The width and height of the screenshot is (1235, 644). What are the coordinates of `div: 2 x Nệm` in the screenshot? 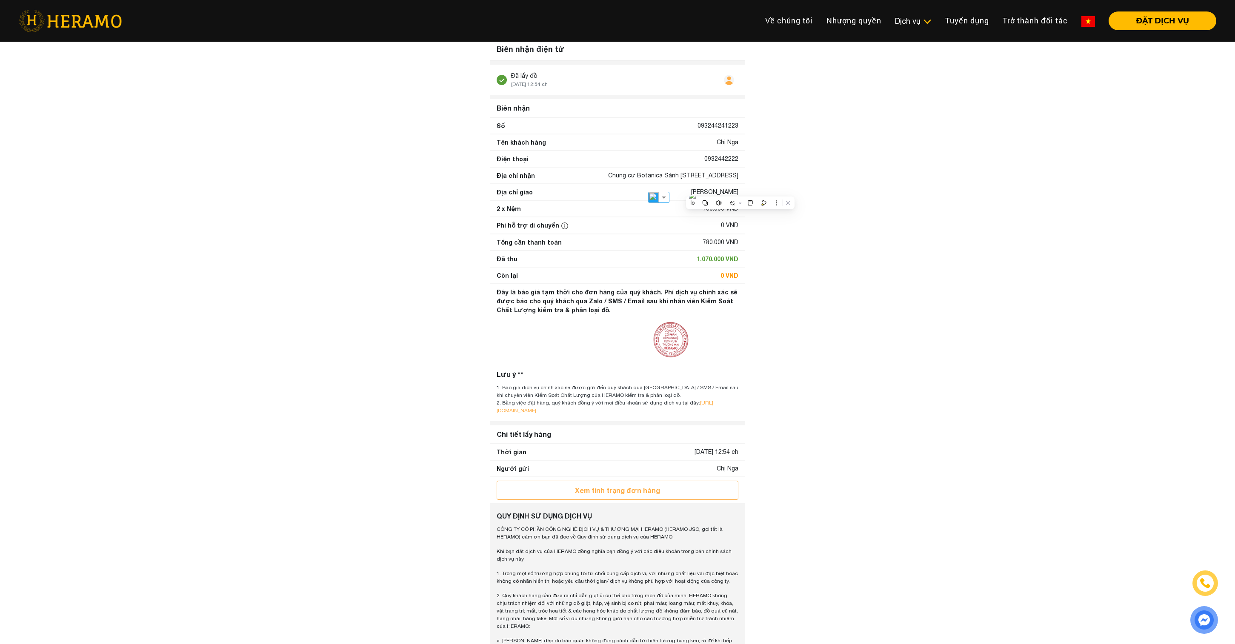 It's located at (508, 208).